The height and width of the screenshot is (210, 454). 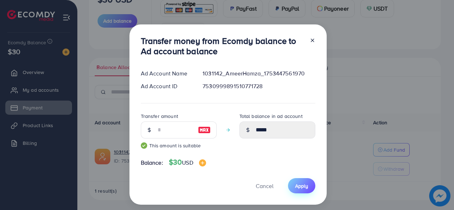 What do you see at coordinates (166, 73) in the screenshot?
I see `div: Ad Account Name` at bounding box center [166, 73].